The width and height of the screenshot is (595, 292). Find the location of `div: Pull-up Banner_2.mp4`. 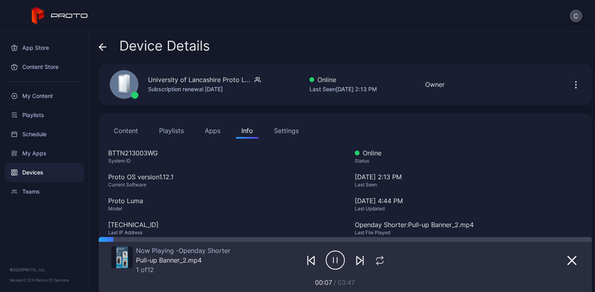

div: Pull-up Banner_2.mp4 is located at coordinates (183, 260).